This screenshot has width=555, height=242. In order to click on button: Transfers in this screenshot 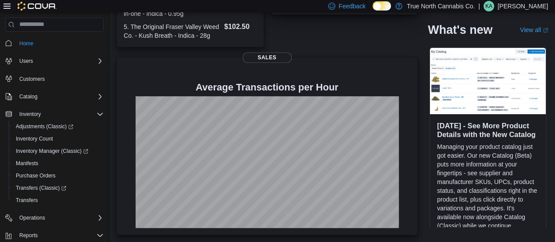, I will do `click(58, 200)`.